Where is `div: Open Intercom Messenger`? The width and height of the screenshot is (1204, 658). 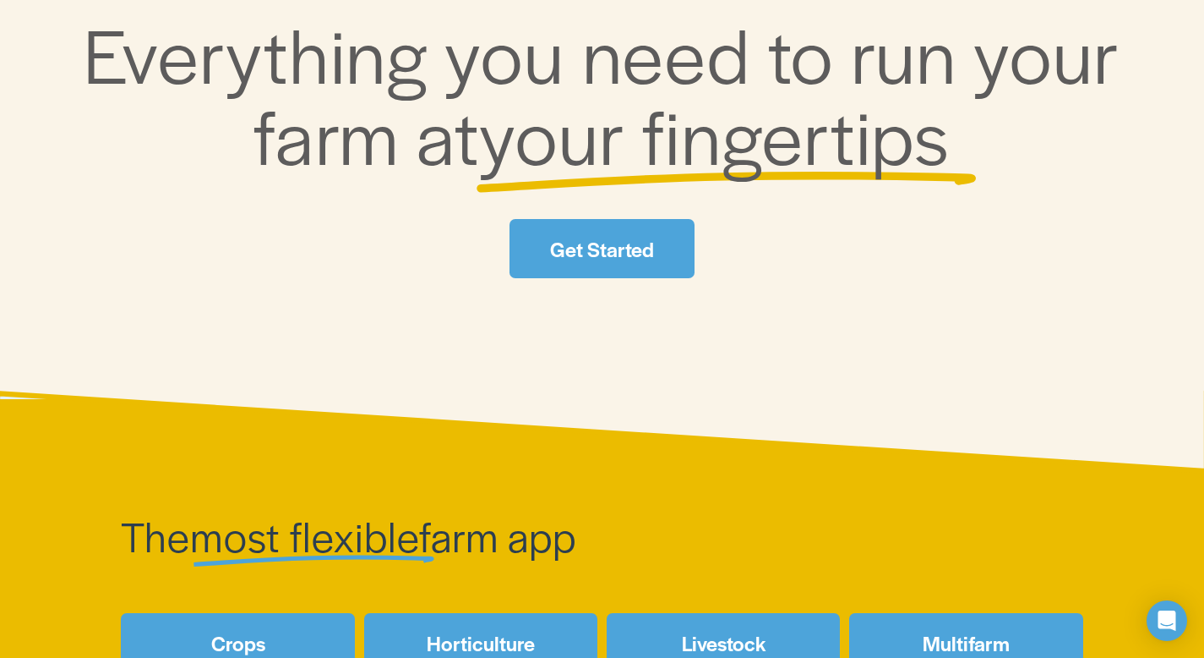
div: Open Intercom Messenger is located at coordinates (1167, 620).